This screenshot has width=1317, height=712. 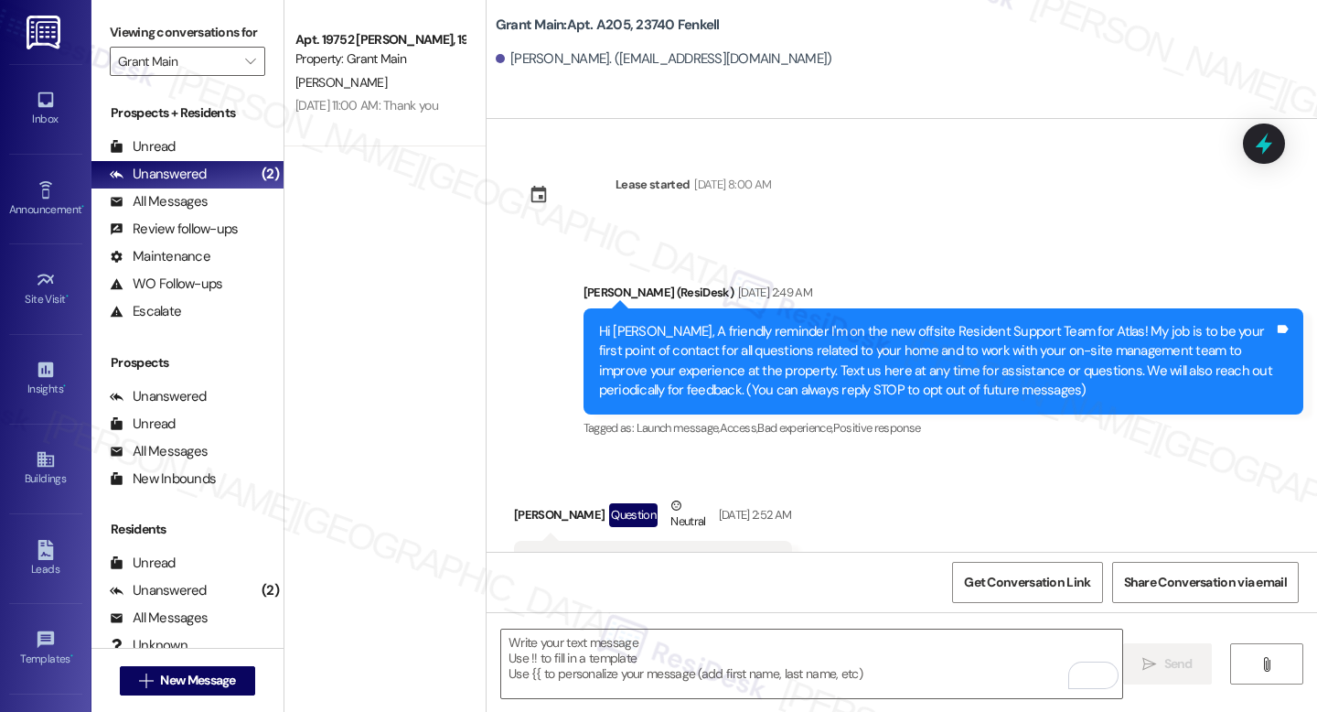 What do you see at coordinates (188, 680) in the screenshot?
I see `button: New Message` at bounding box center [188, 680].